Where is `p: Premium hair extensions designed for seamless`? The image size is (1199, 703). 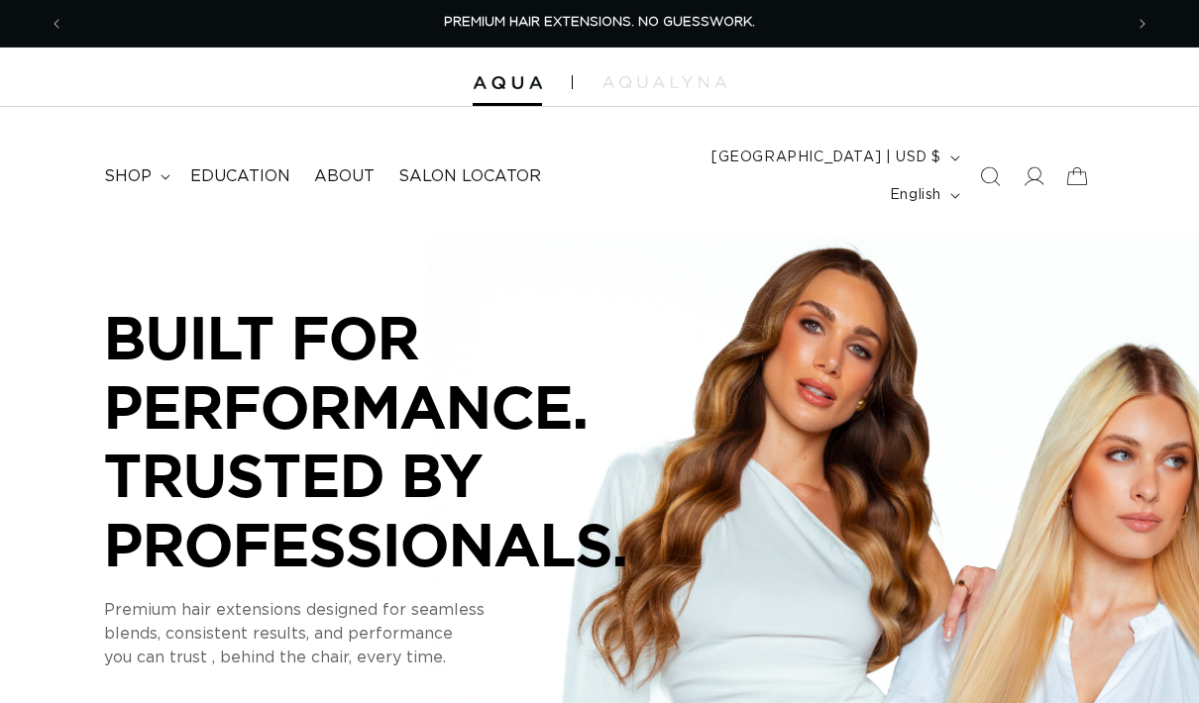 p: Premium hair extensions designed for seamless is located at coordinates (401, 611).